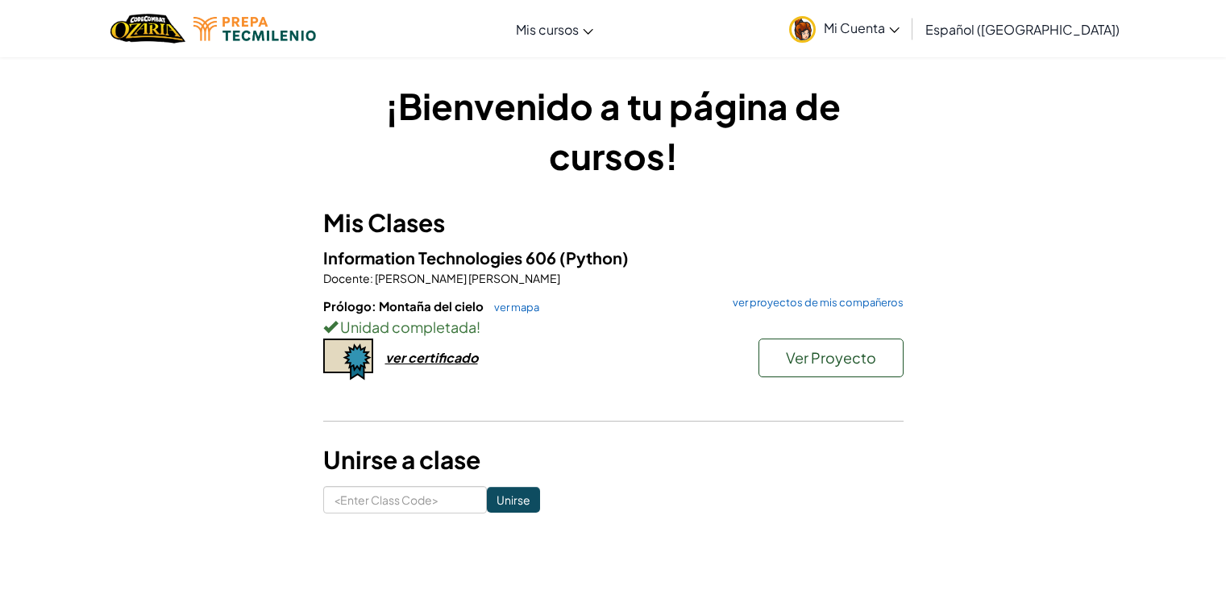  Describe the element at coordinates (441, 257) in the screenshot. I see `span: Information Technologies 606` at that location.